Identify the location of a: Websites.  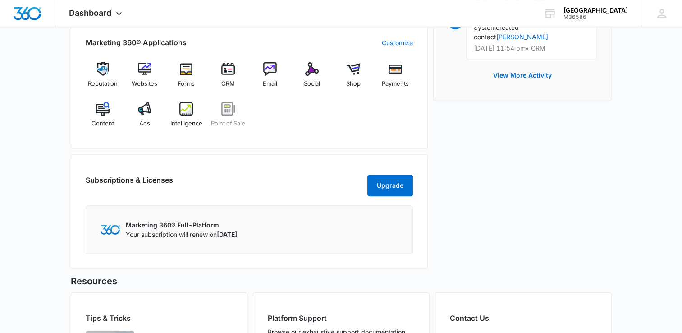
(144, 78).